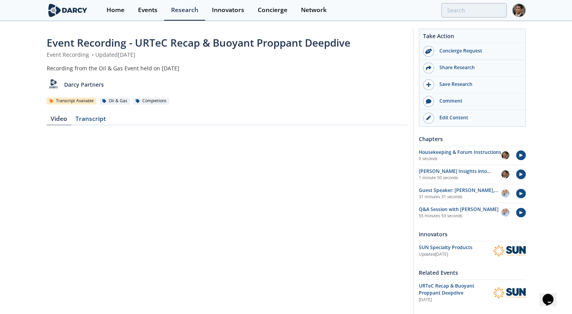  Describe the element at coordinates (472, 272) in the screenshot. I see `div: Related Events` at that location.